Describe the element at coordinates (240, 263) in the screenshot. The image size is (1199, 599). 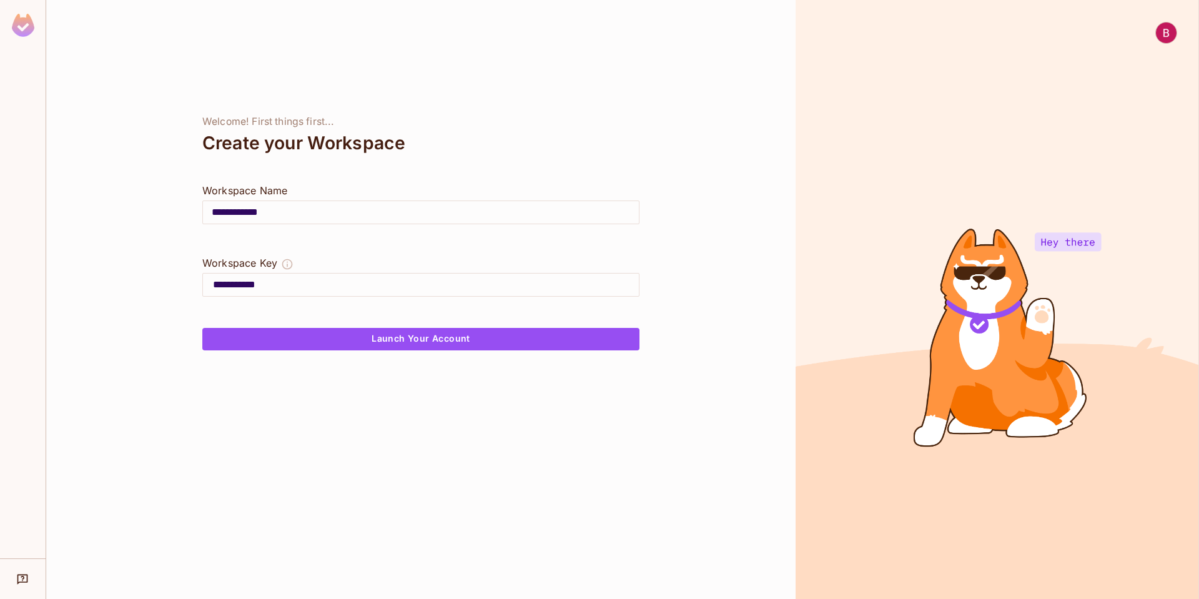
I see `div: Workspace Key` at that location.